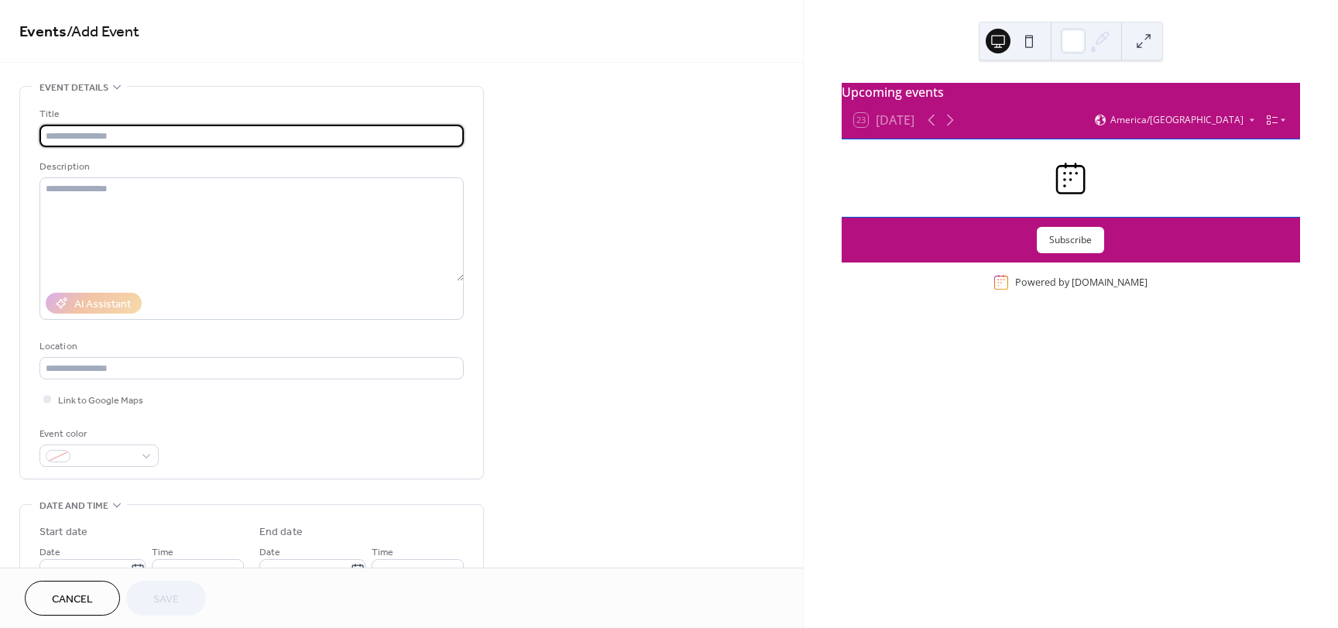 The image size is (1338, 628). I want to click on div: Upcoming events, so click(1071, 92).